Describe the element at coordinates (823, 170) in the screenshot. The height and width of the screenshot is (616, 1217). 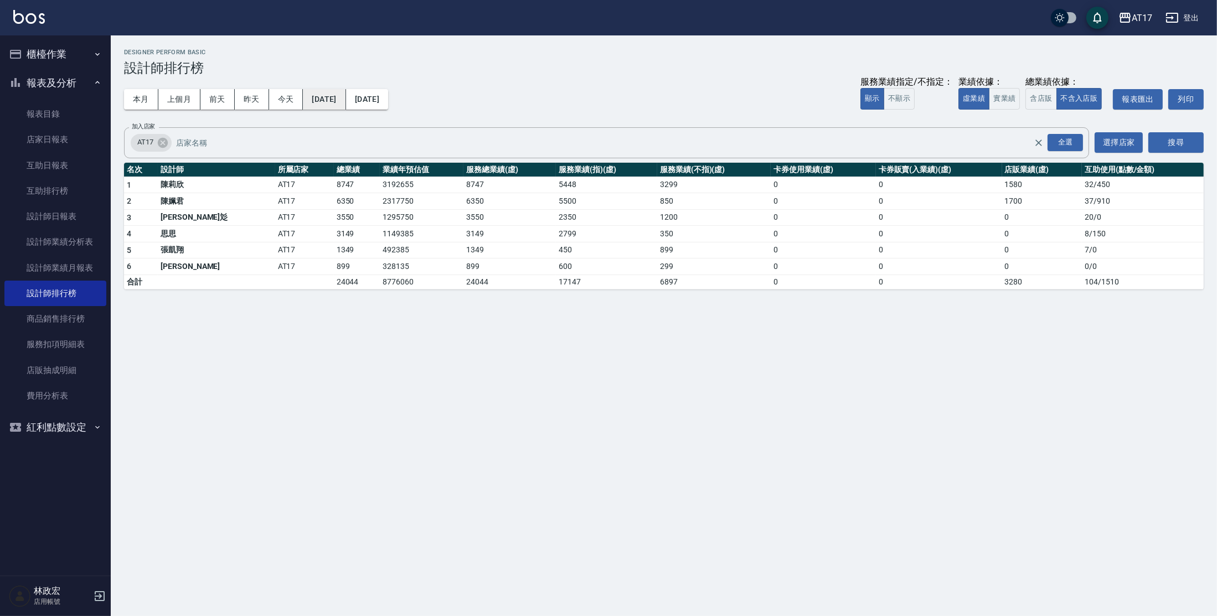
I see `th: 卡券使用業績(虛)` at that location.